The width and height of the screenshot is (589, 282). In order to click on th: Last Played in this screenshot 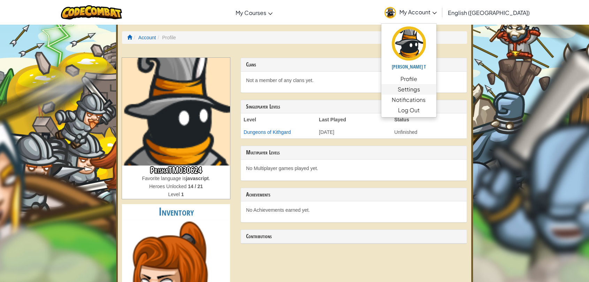, I will do `click(353, 120)`.